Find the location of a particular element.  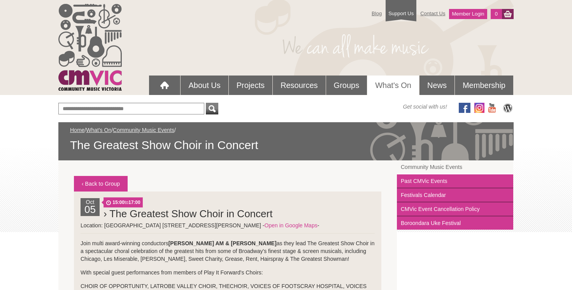

a: CMVic Event Cancellation Policy is located at coordinates (455, 209).